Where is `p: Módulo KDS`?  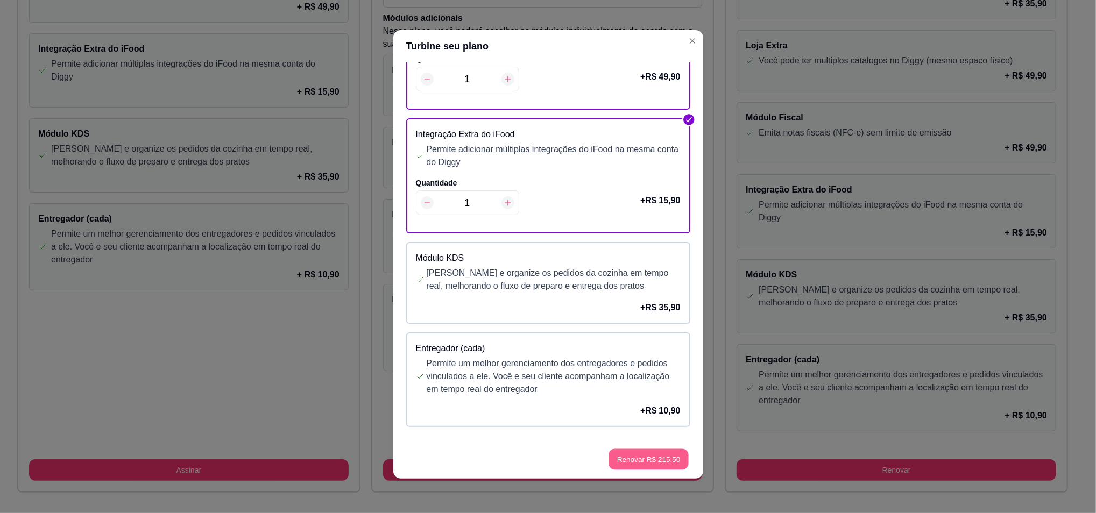 p: Módulo KDS is located at coordinates (548, 258).